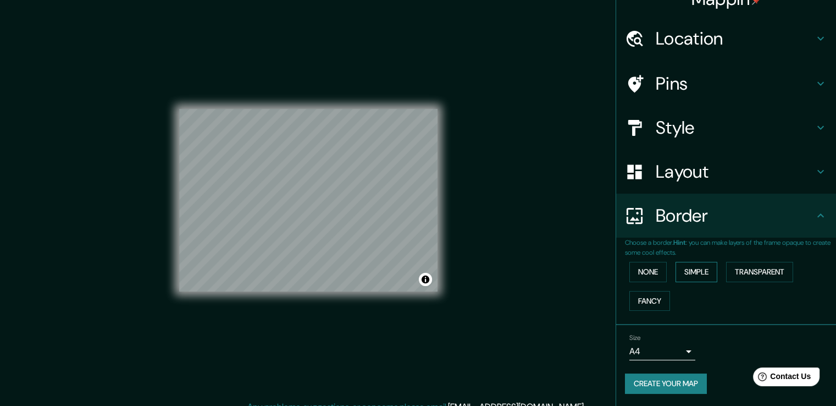 The height and width of the screenshot is (406, 836). Describe the element at coordinates (730, 247) in the screenshot. I see `p: Choose a border. : you can make layers of the frame opaque to create some cool effects.` at that location.